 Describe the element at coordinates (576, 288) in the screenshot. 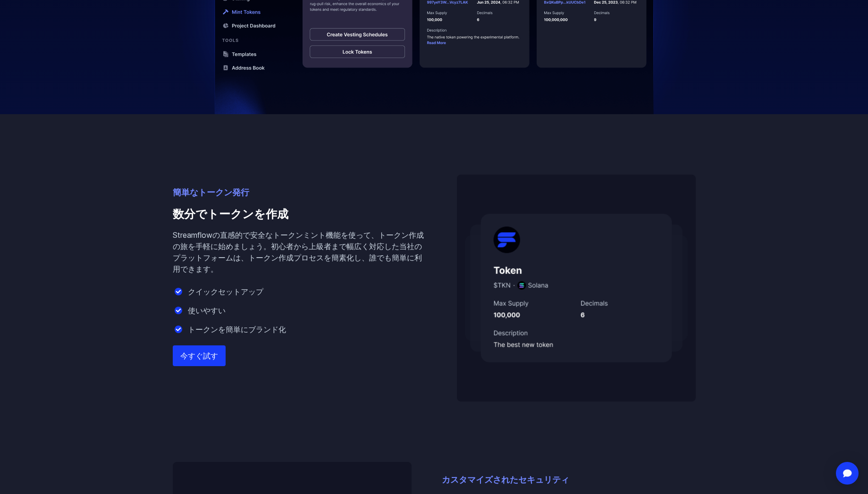

I see `img: 数分でトークンを作成` at that location.